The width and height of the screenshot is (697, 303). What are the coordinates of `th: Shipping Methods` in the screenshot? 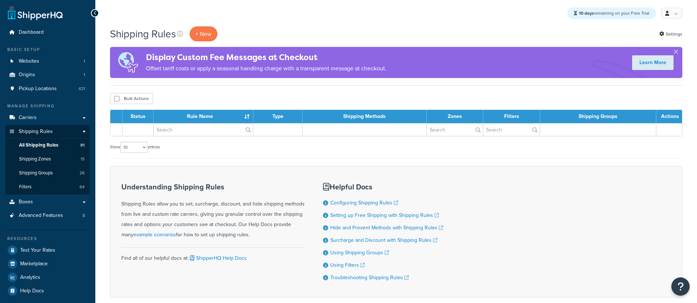 It's located at (365, 117).